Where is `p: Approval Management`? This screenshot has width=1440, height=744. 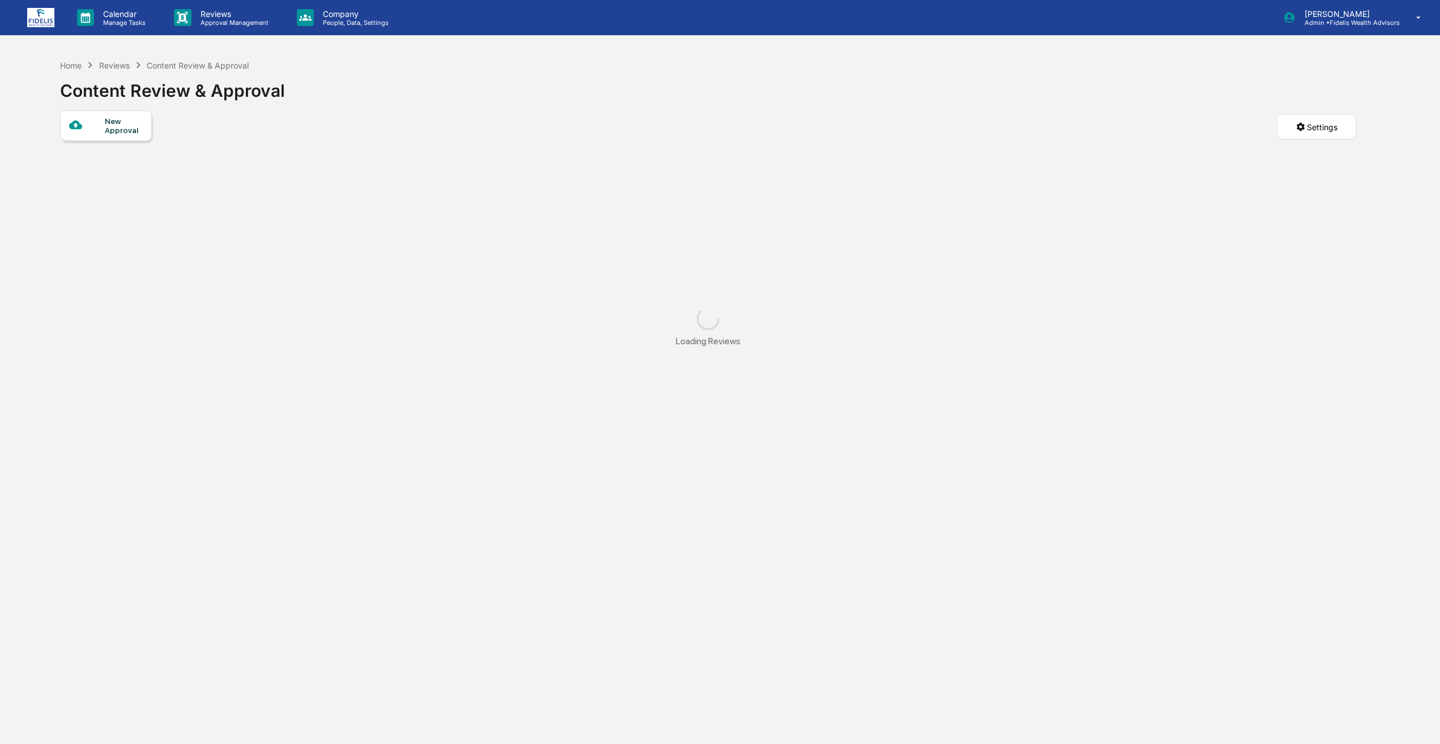 p: Approval Management is located at coordinates (233, 23).